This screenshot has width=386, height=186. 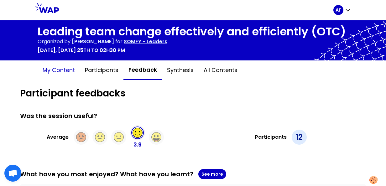 What do you see at coordinates (271, 137) in the screenshot?
I see `h3: Participants` at bounding box center [271, 137].